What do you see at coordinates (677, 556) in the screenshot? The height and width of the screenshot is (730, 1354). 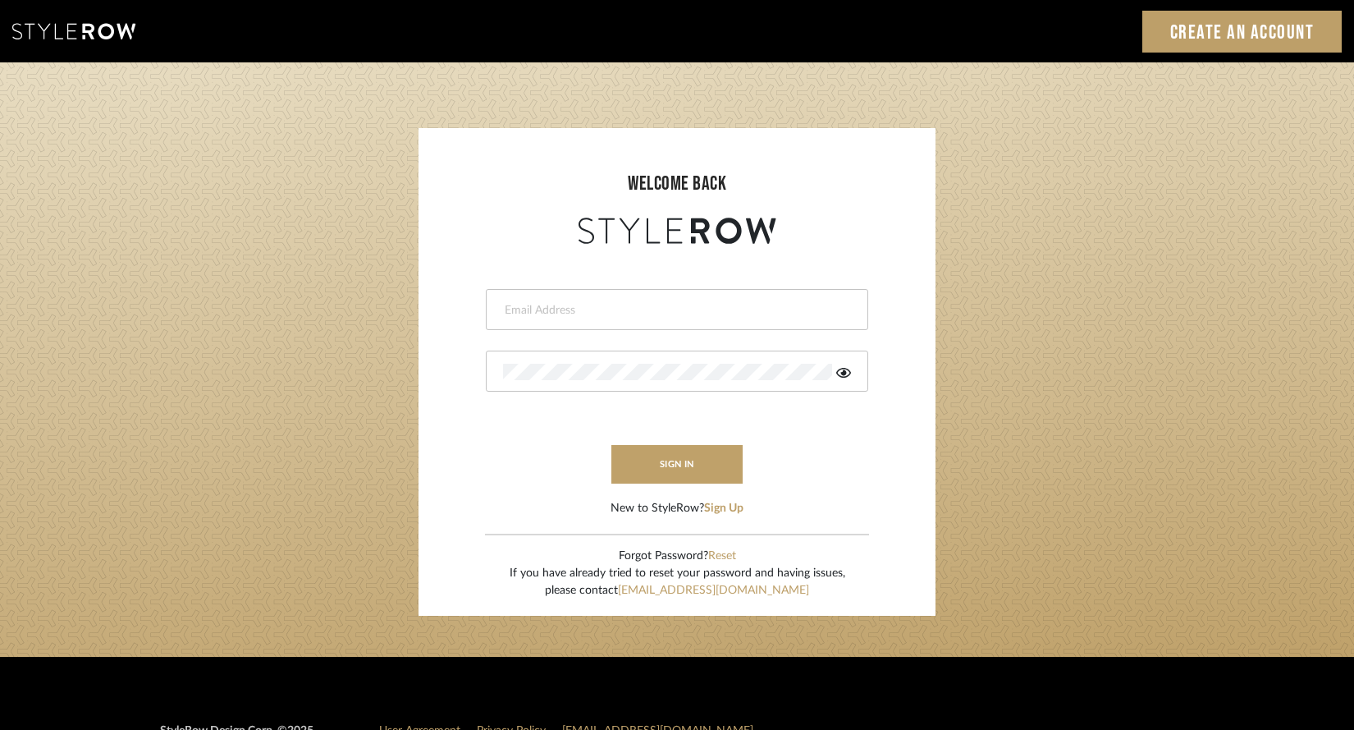 I see `div: Forgot Password?` at bounding box center [677, 556].